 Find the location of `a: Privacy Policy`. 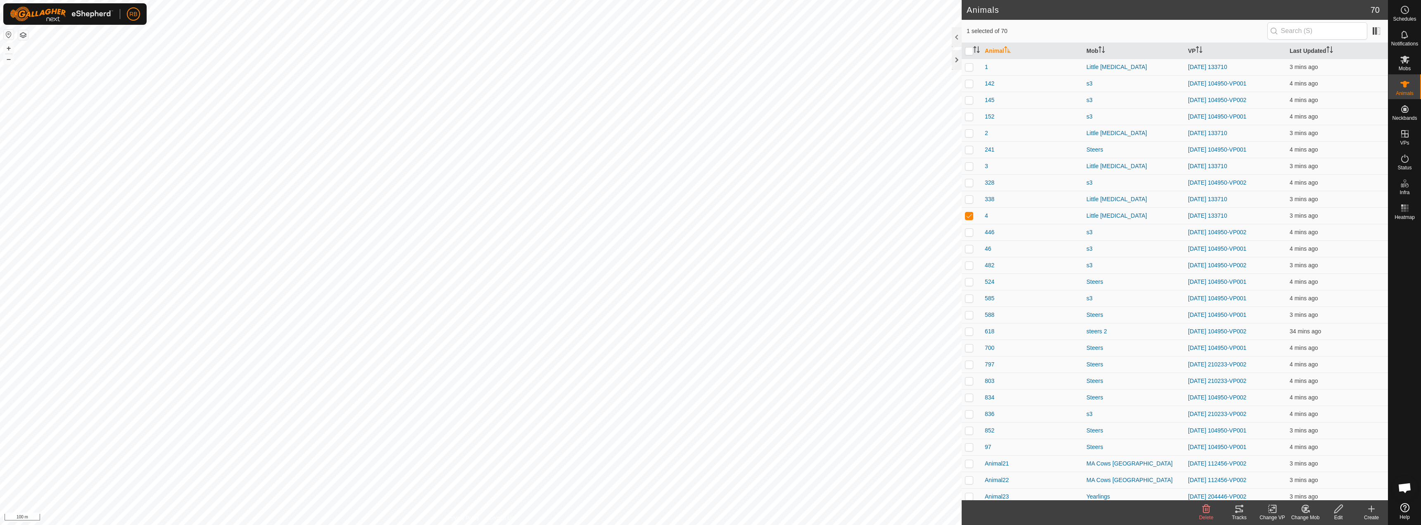

a: Privacy Policy is located at coordinates (463, 518).